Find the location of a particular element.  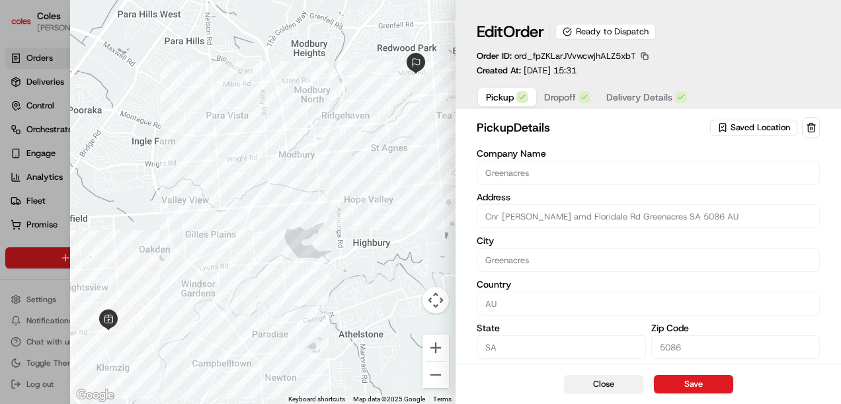

a: Terms (opens in new tab) is located at coordinates (442, 399).